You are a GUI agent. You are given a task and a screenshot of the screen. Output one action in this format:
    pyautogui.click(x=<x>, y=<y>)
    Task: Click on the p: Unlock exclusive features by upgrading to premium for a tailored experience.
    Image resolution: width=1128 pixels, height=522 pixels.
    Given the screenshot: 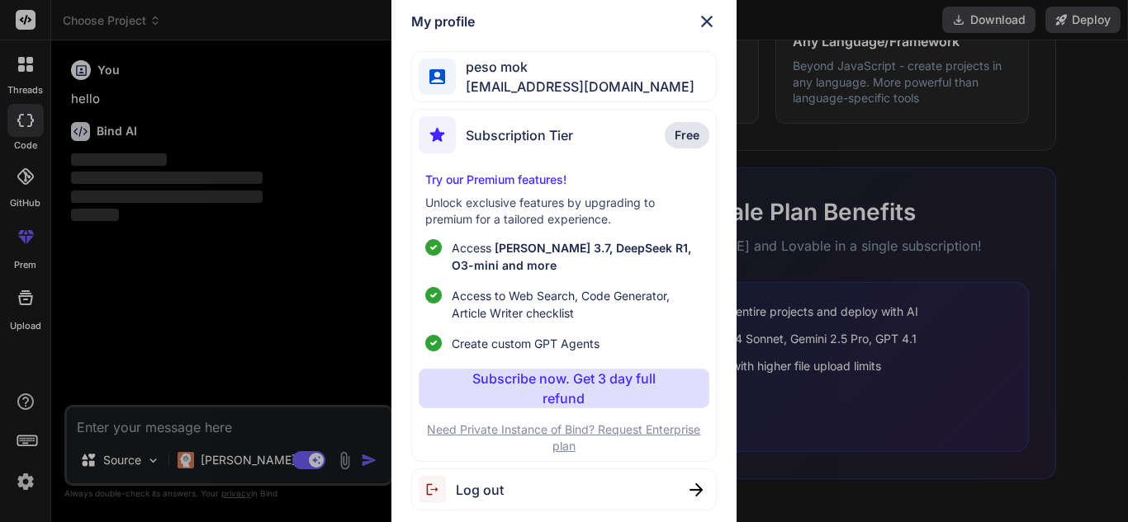 What is the action you would take?
    pyautogui.click(x=563, y=211)
    